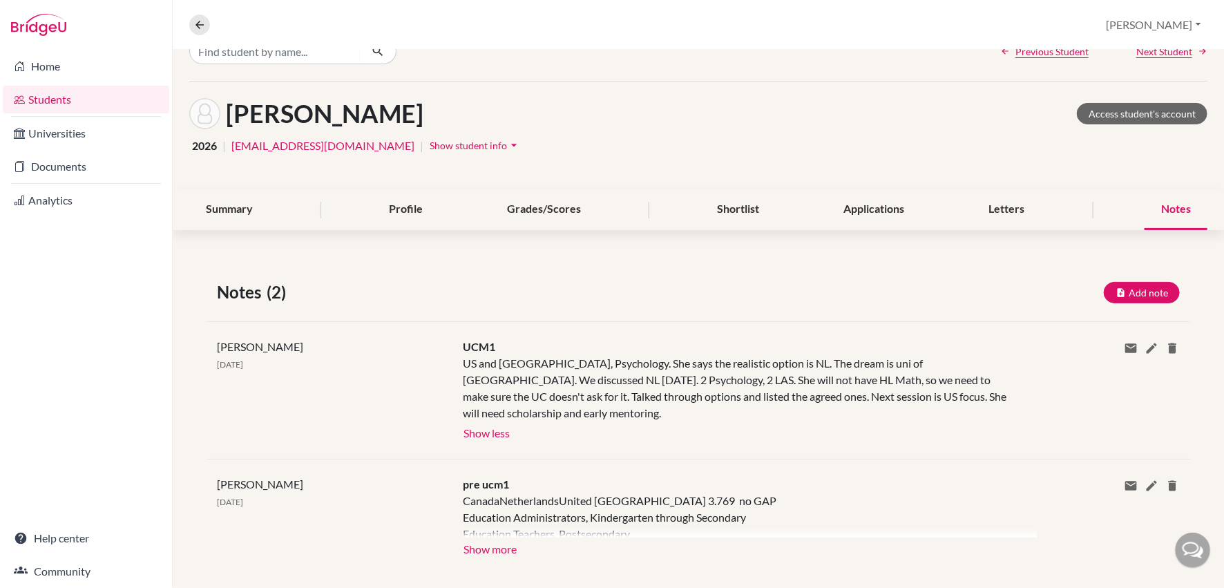 The image size is (1224, 588). I want to click on a: Universities, so click(86, 133).